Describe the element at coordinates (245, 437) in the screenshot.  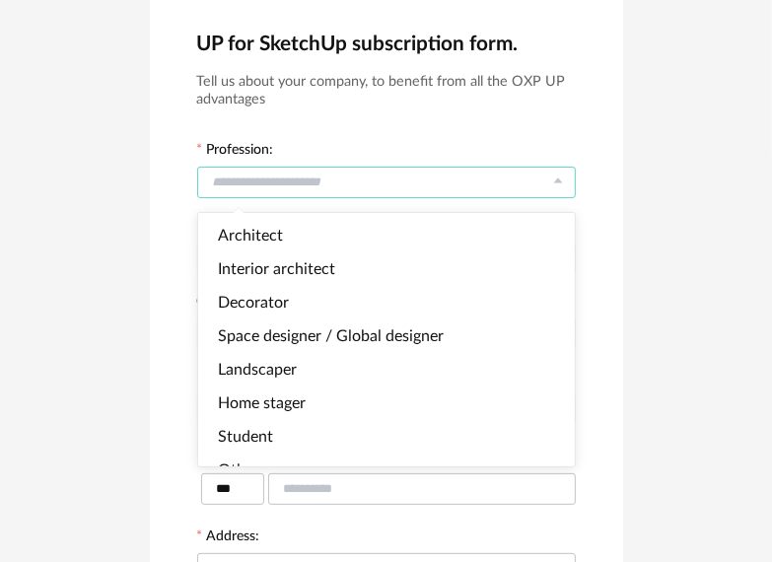
I see `span: Student` at that location.